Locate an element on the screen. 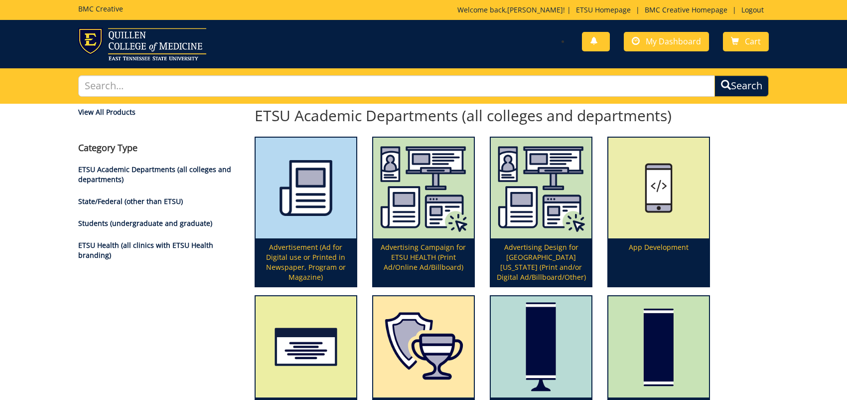  p: App Development is located at coordinates (659, 262).